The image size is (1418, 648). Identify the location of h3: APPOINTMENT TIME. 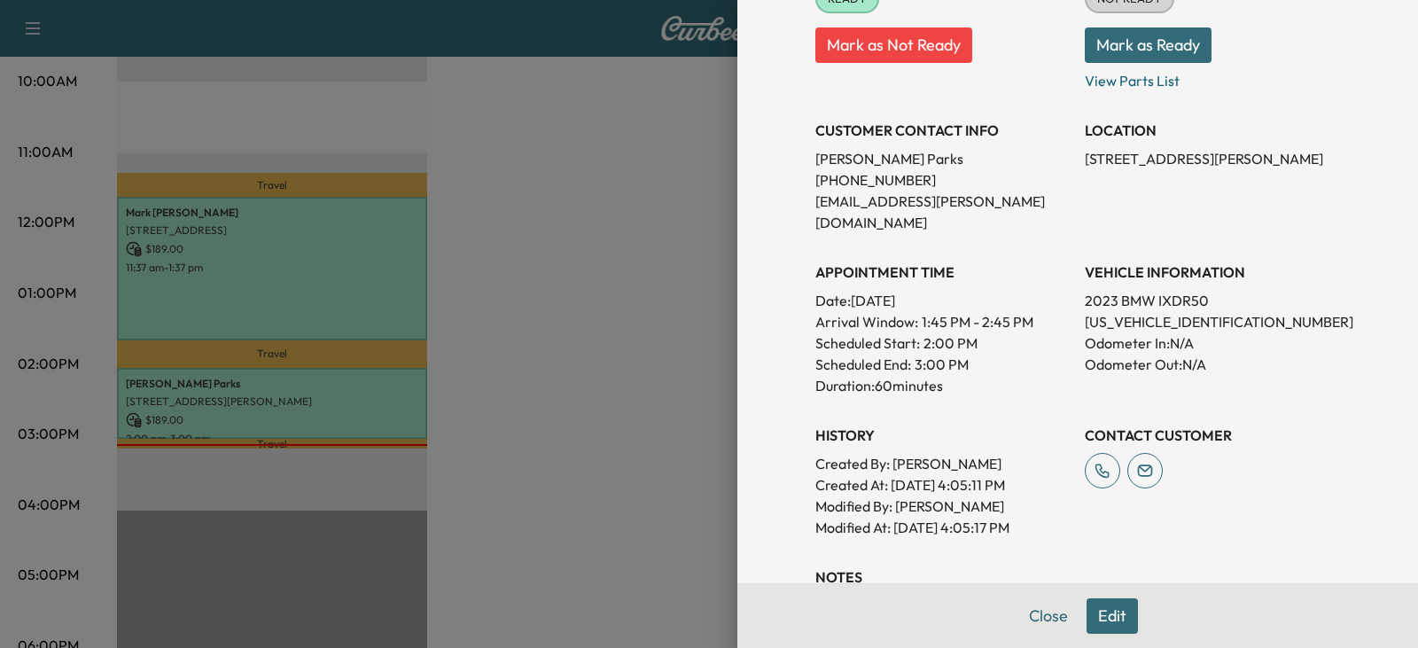
(943, 272).